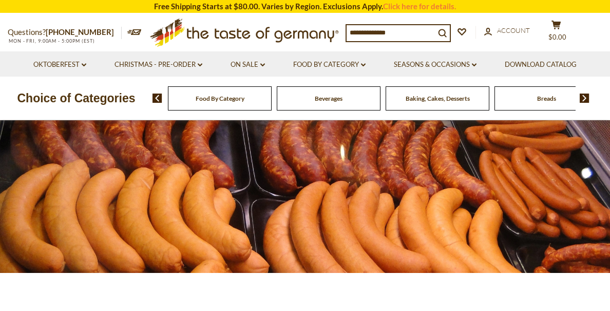 The image size is (610, 311). What do you see at coordinates (65, 32) in the screenshot?
I see `p: Questions?` at bounding box center [65, 32].